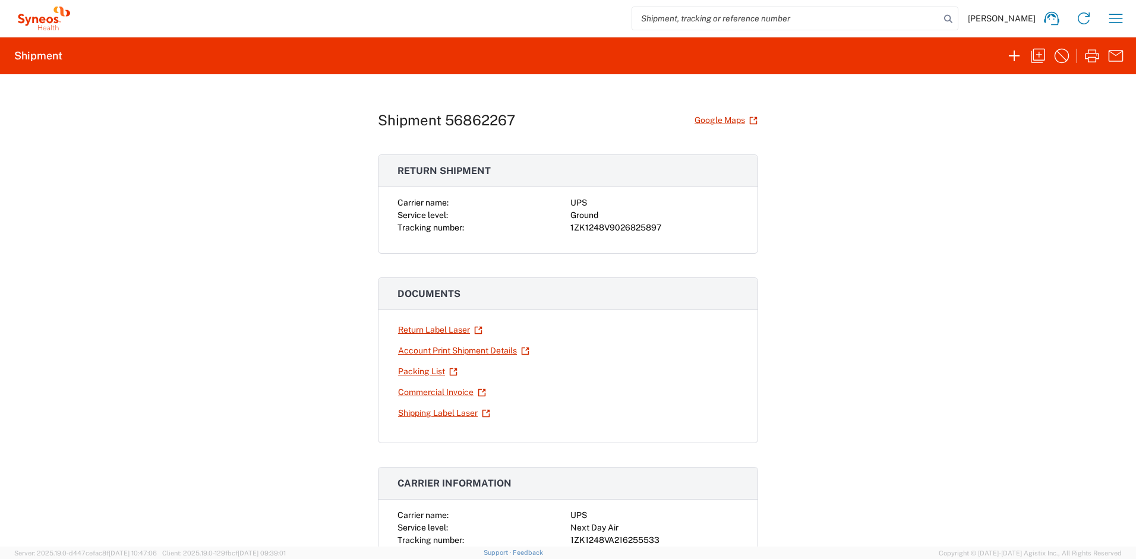 This screenshot has height=559, width=1136. I want to click on input: Shipment, tracking or reference number, so click(786, 18).